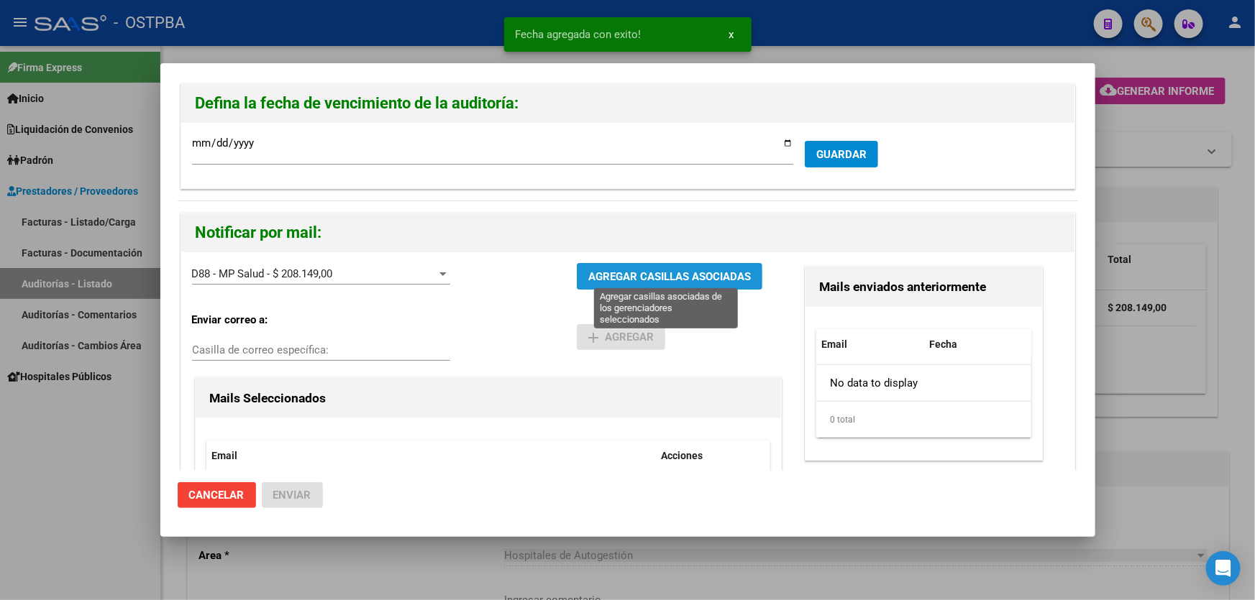  Describe the element at coordinates (841, 155) in the screenshot. I see `span: GUARDAR` at that location.